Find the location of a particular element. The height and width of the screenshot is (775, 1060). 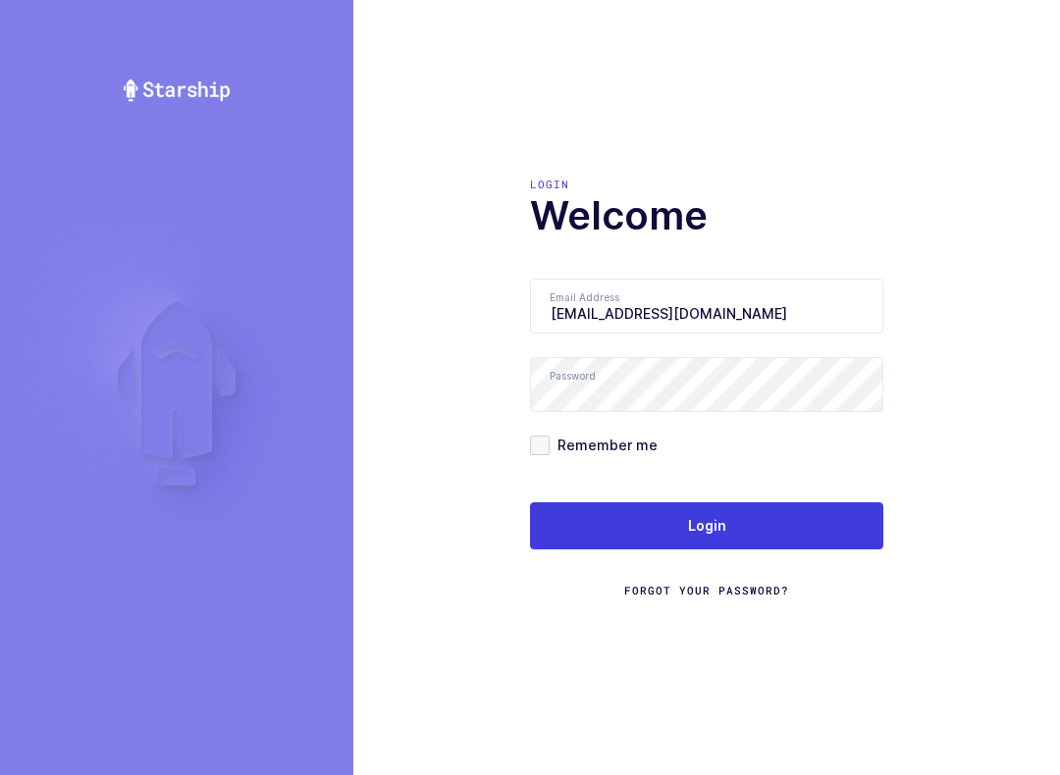

img: Starship is located at coordinates (177, 90).